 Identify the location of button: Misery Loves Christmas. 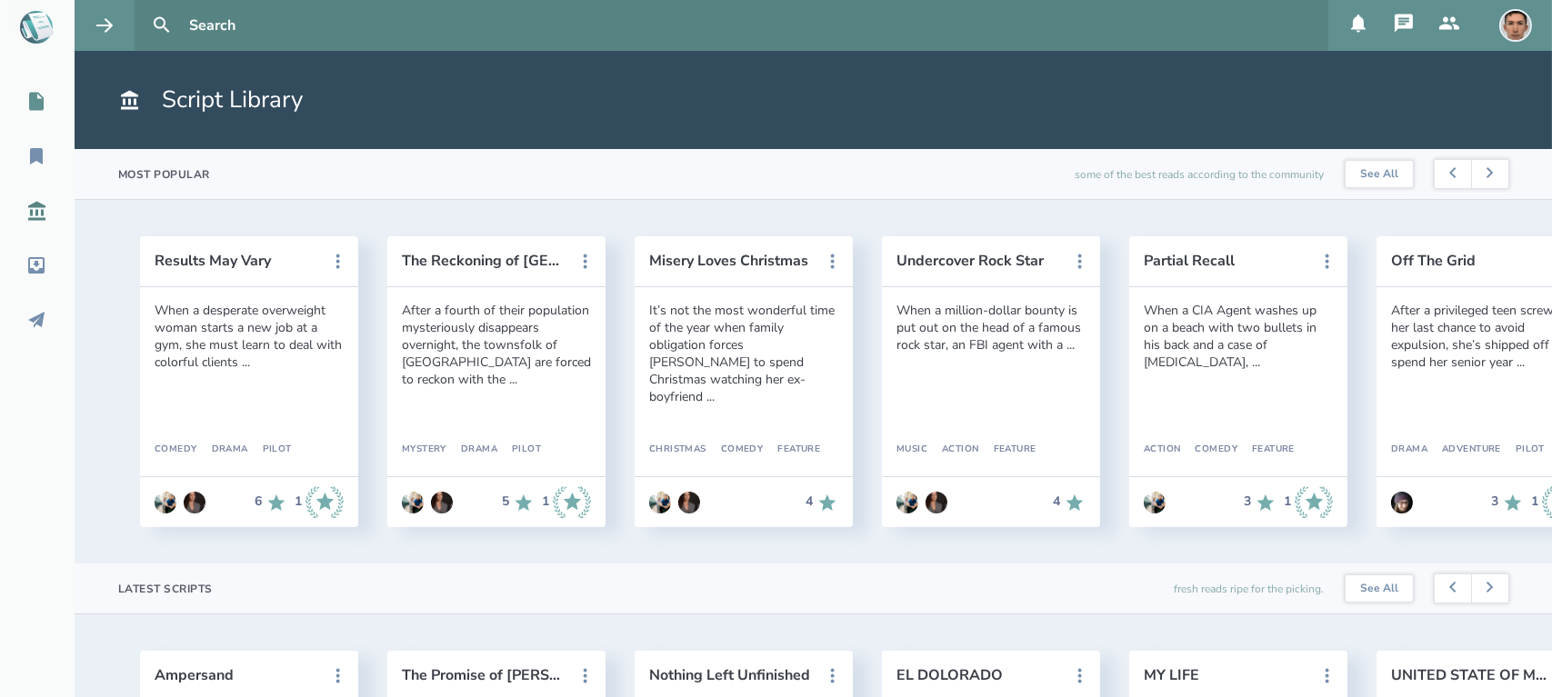
(731, 261).